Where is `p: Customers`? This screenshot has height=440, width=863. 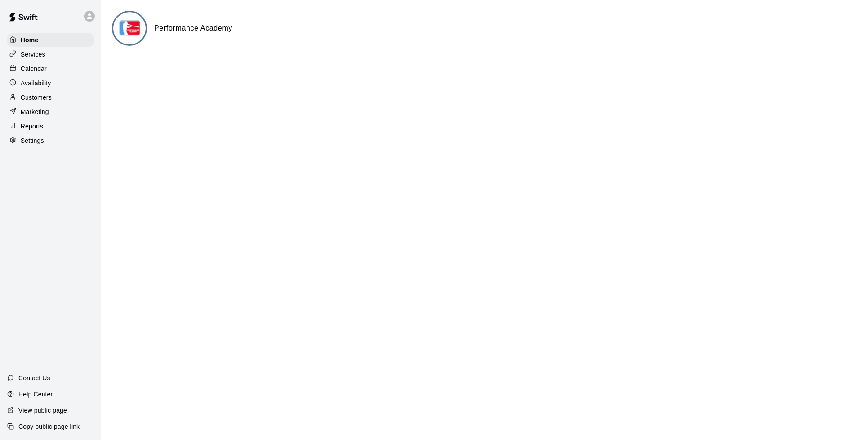 p: Customers is located at coordinates (36, 98).